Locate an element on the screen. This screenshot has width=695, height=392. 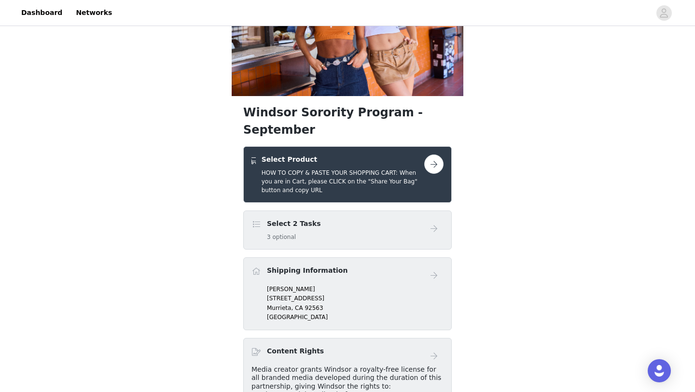
h4: Shipping Information is located at coordinates (307, 270).